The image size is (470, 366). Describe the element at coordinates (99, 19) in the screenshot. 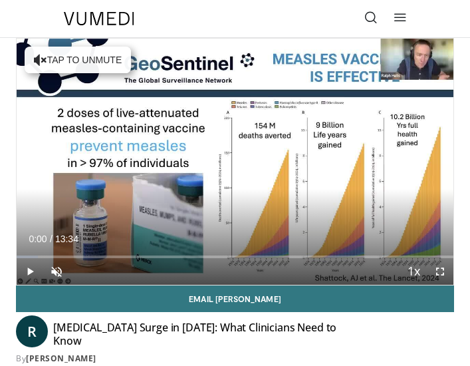

I see `img: VuMedi Logo` at that location.